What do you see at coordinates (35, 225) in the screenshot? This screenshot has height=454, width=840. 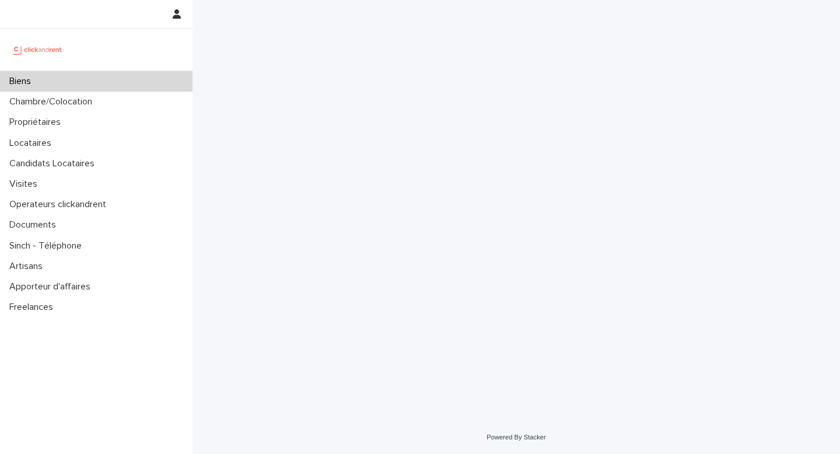 I see `p: Documents` at bounding box center [35, 225].